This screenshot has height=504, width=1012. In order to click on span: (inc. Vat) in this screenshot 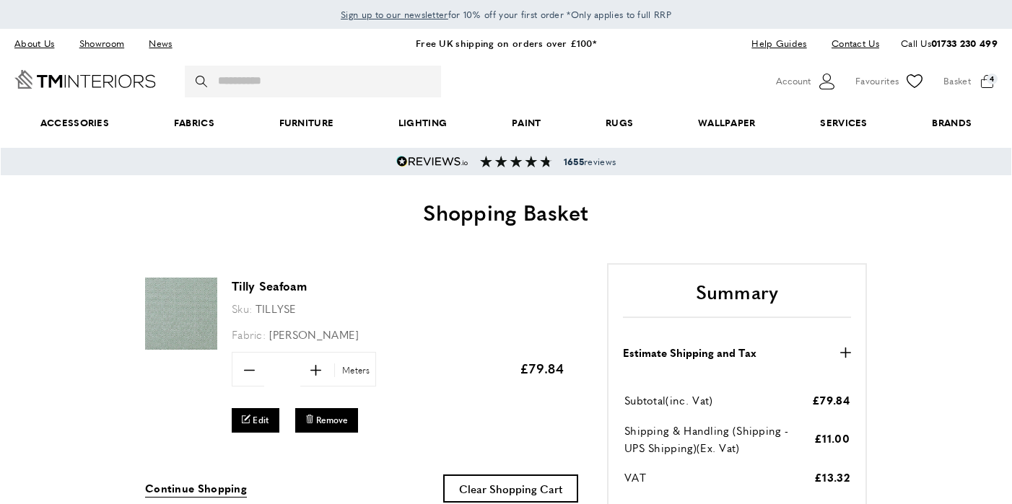, I will do `click(688, 400)`.